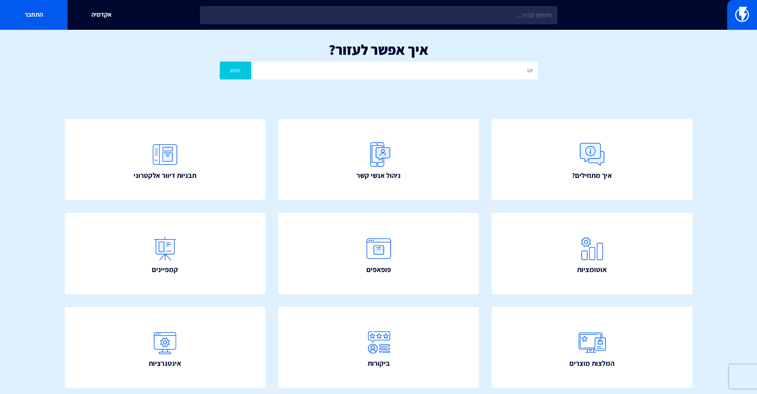  I want to click on span: קמפיינים, so click(165, 270).